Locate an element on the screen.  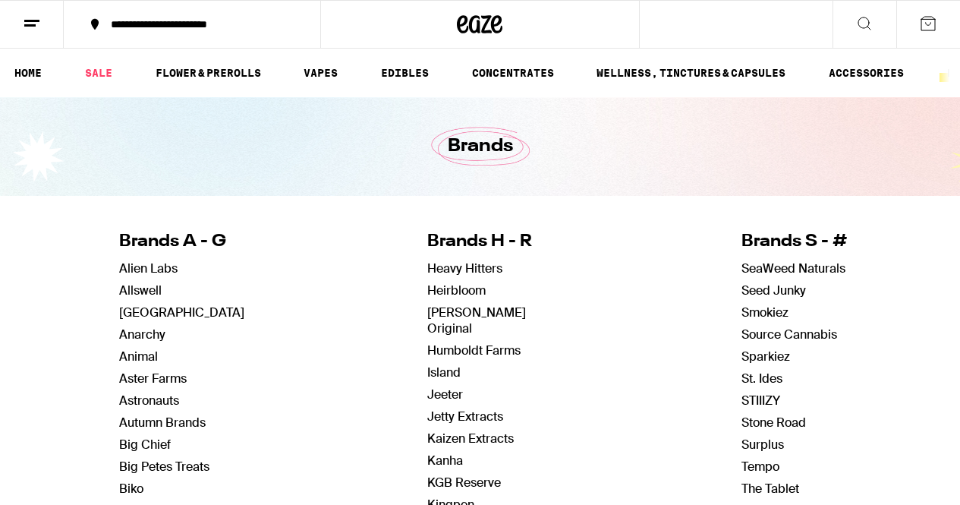
a: EDIBLES is located at coordinates (404, 73).